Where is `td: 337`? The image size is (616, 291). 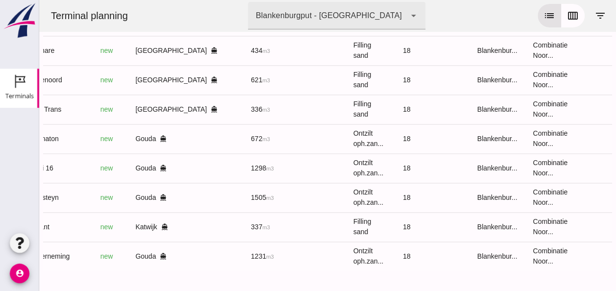
td: 337 is located at coordinates (231, 227).